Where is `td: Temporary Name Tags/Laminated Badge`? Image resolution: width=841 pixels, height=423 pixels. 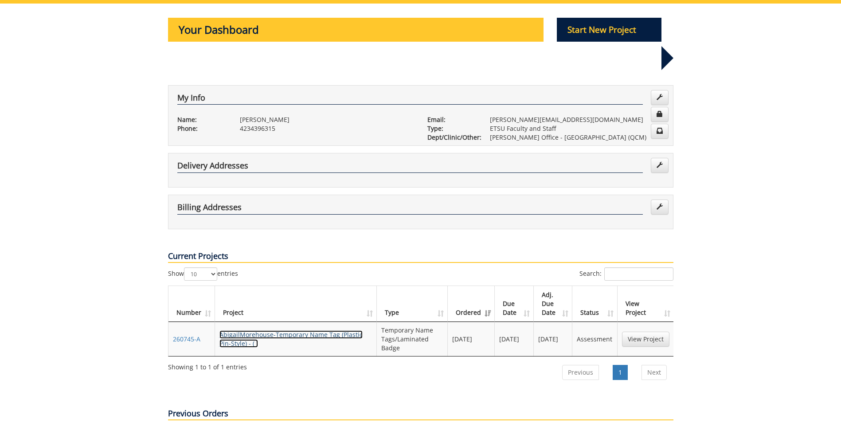 td: Temporary Name Tags/Laminated Badge is located at coordinates (412, 339).